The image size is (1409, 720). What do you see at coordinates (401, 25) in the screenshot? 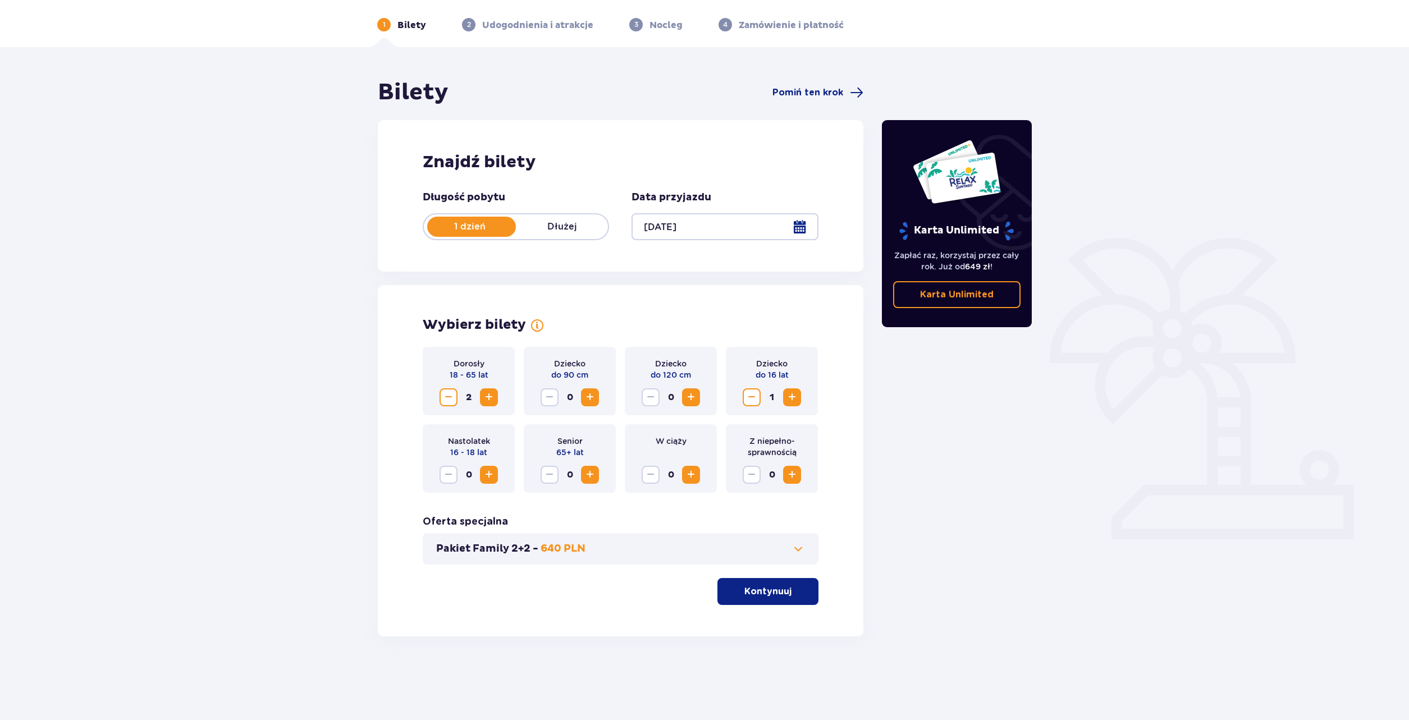
I see `div: 1Bilety` at bounding box center [401, 25].